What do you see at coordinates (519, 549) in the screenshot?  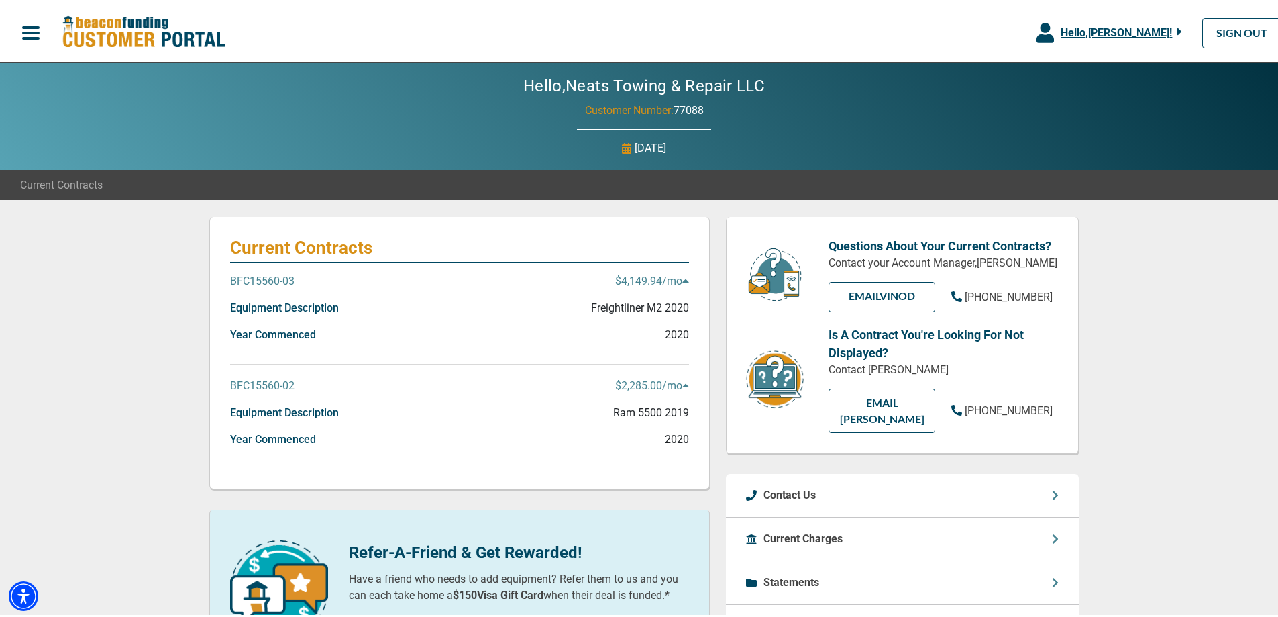 I see `p: Refer-A-Friend & Get Rewarded!` at bounding box center [519, 549].